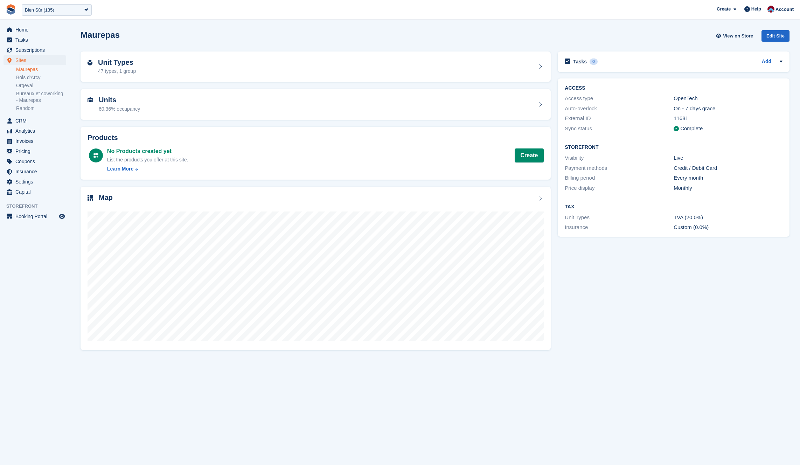  I want to click on div: Billing period, so click(619, 178).